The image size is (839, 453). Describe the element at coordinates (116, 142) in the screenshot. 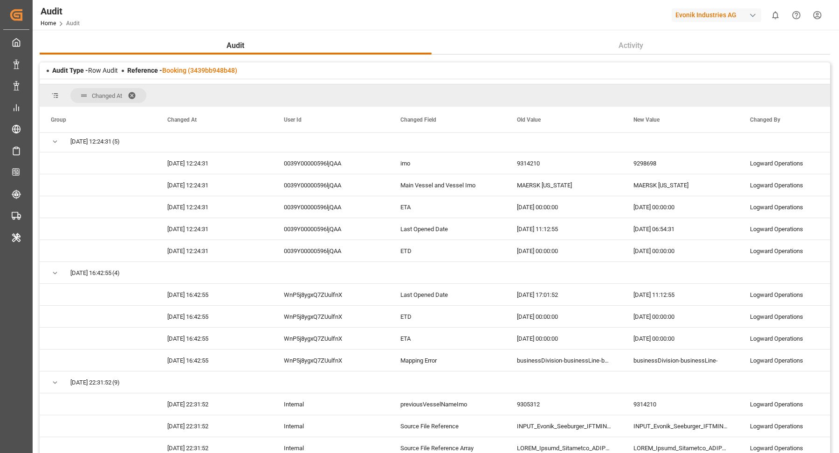

I see `span: (5)` at that location.